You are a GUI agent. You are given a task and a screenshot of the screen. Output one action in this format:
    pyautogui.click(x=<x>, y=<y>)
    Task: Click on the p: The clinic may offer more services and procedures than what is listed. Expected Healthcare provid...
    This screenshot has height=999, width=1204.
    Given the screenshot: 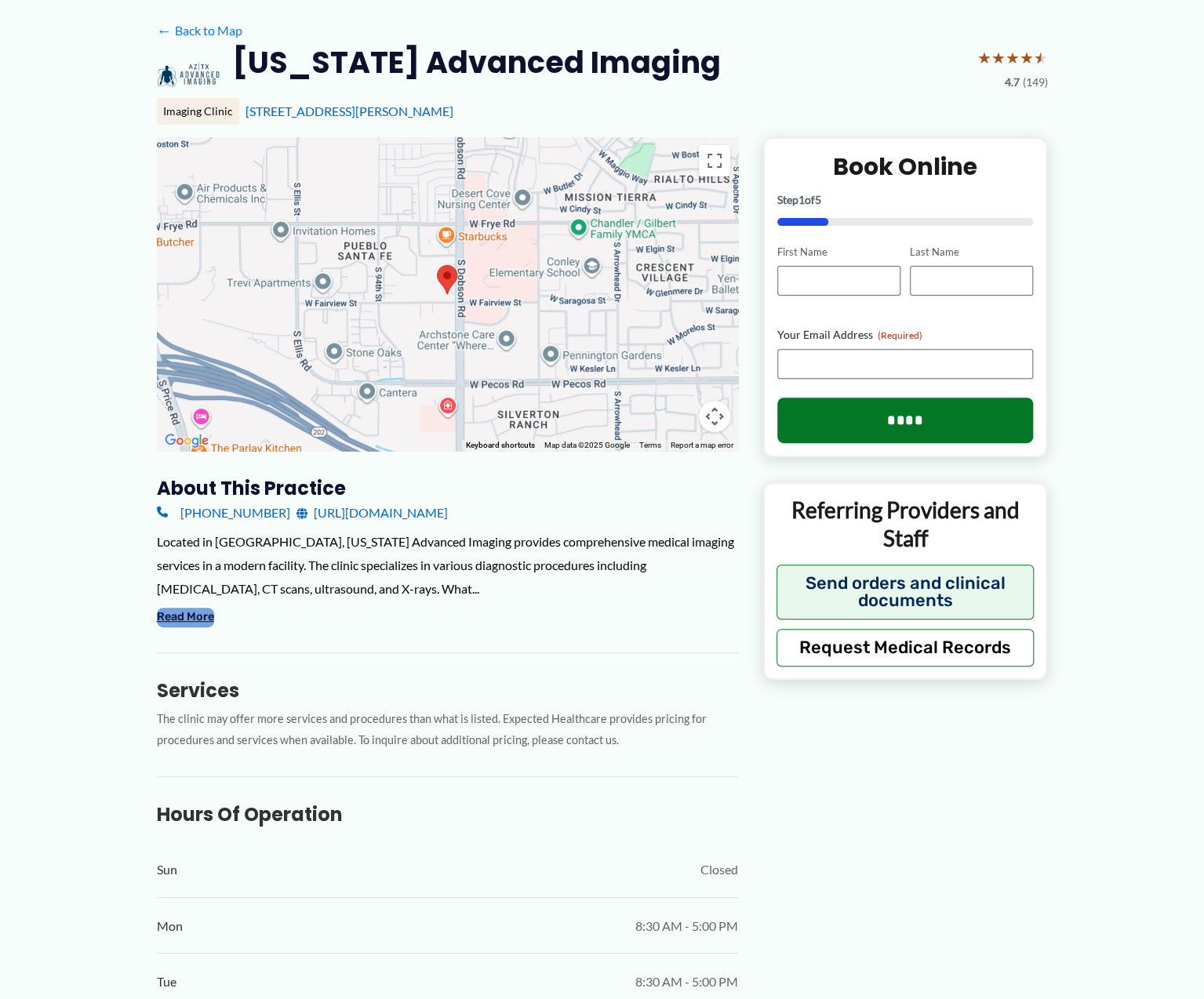 What is the action you would take?
    pyautogui.click(x=447, y=731)
    